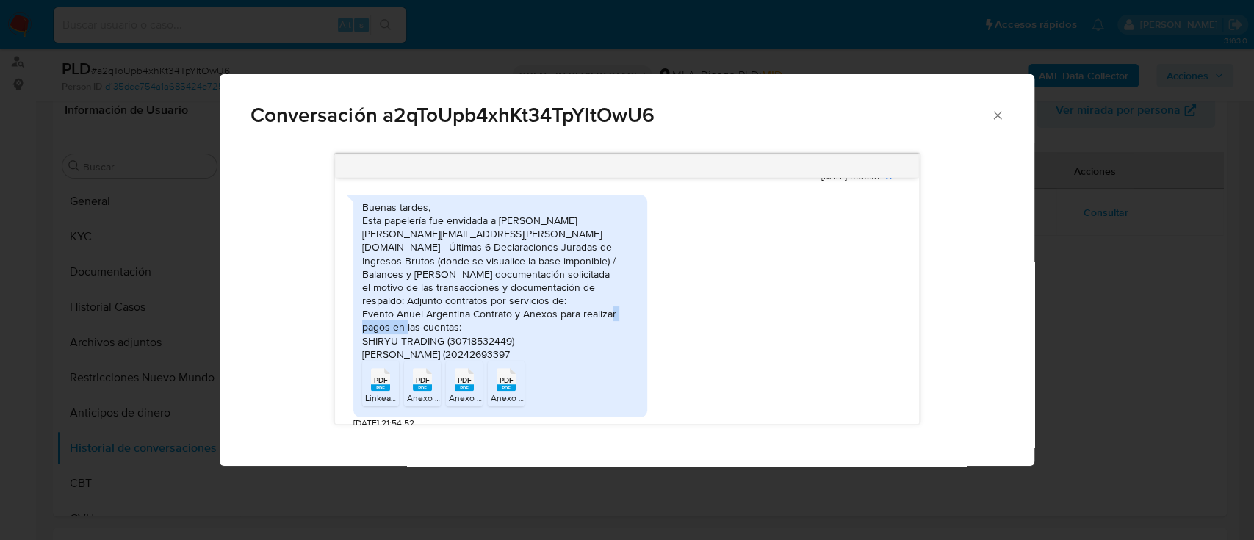 Image resolution: width=1254 pixels, height=540 pixels. Describe the element at coordinates (560, 398) in the screenshot. I see `span: Anexo VII- Anuel 2025 Firmado.pdf` at that location.